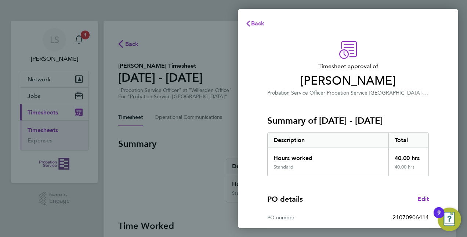  What do you see at coordinates (439, 217) in the screenshot?
I see `div: 9` at bounding box center [439, 217].